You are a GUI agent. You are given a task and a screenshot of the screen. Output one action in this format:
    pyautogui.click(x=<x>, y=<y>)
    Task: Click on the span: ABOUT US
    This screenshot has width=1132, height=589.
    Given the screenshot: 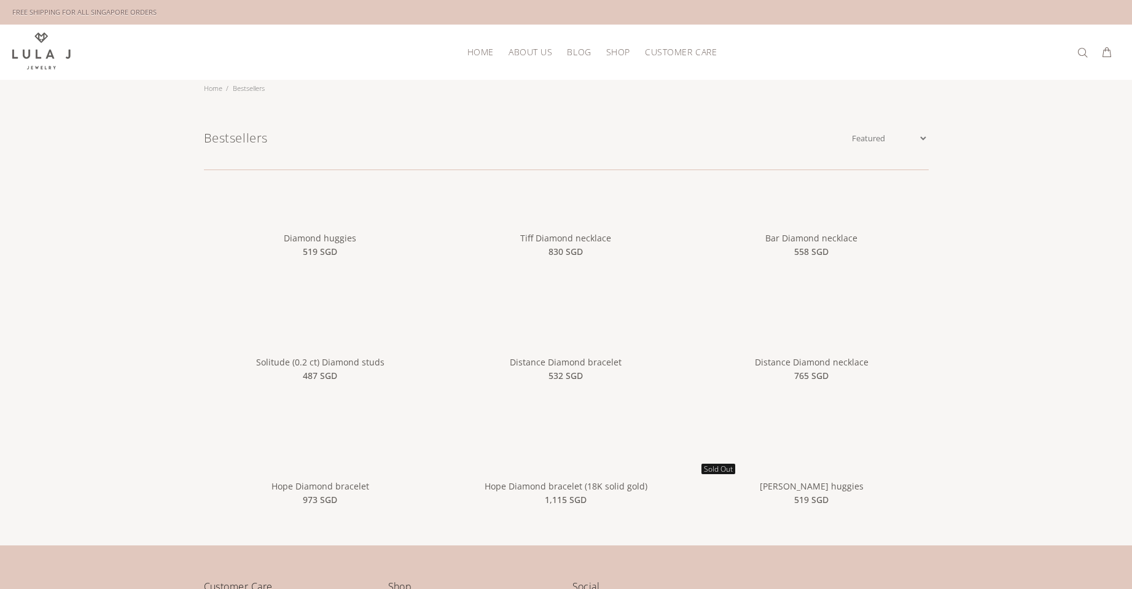 What is the action you would take?
    pyautogui.click(x=530, y=52)
    